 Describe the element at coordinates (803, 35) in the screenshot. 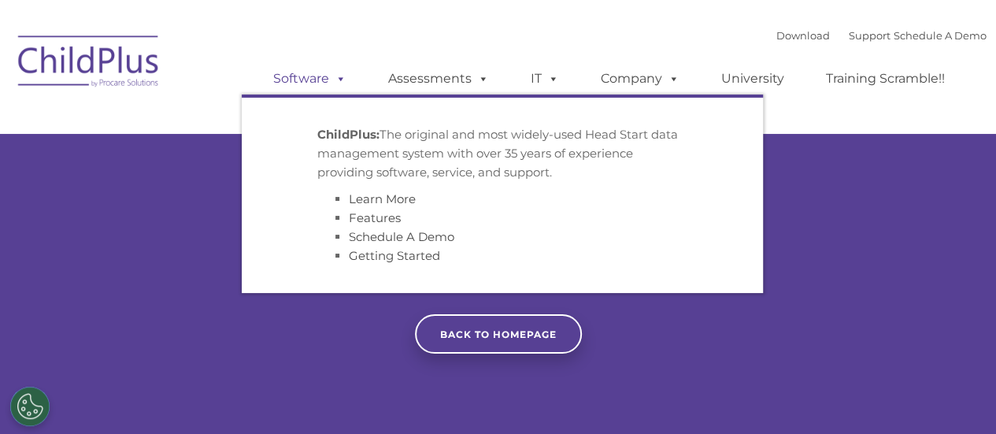

I see `a: Download` at that location.